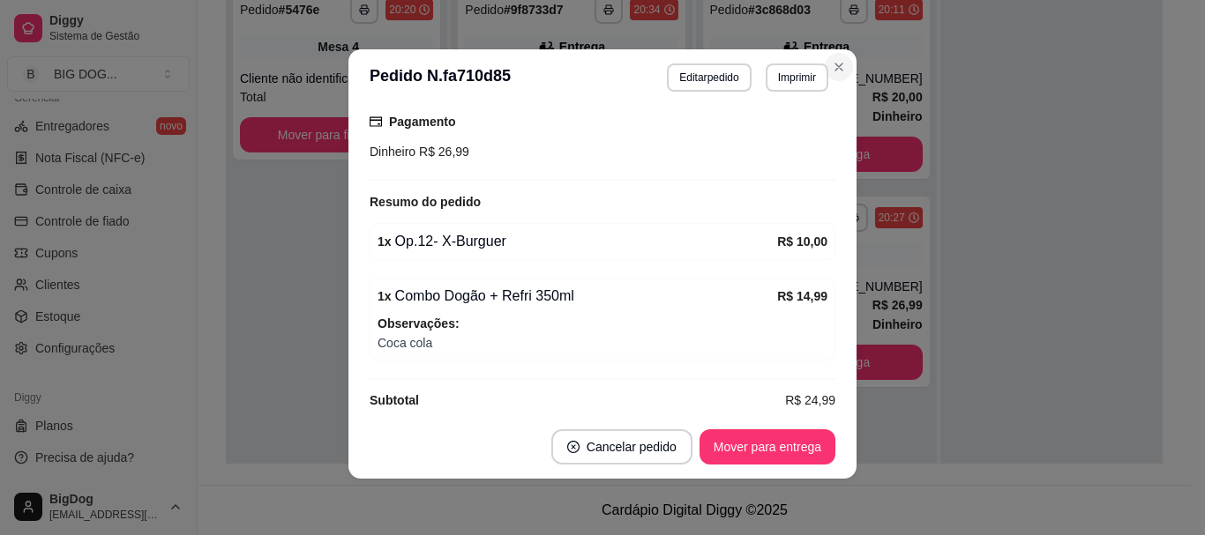 The height and width of the screenshot is (535, 1205). Describe the element at coordinates (603, 343) in the screenshot. I see `span: Coca cola` at that location.